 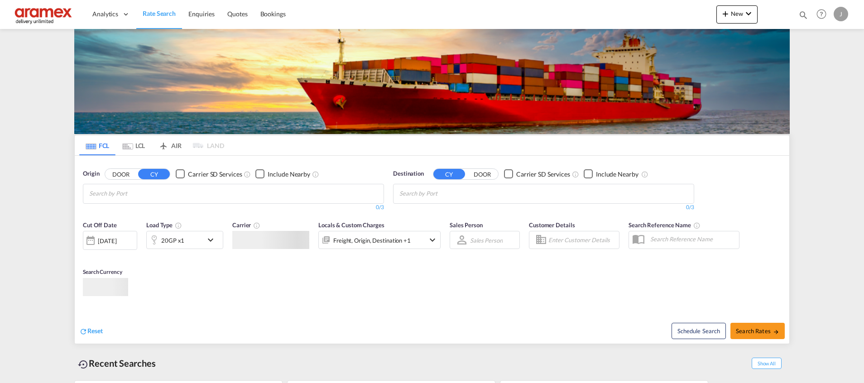 What do you see at coordinates (117, 363) in the screenshot?
I see `div: Recent Searches` at bounding box center [117, 363].